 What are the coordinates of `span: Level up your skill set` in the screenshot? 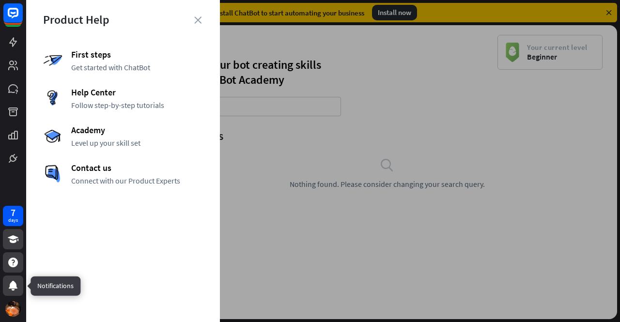 It's located at (137, 143).